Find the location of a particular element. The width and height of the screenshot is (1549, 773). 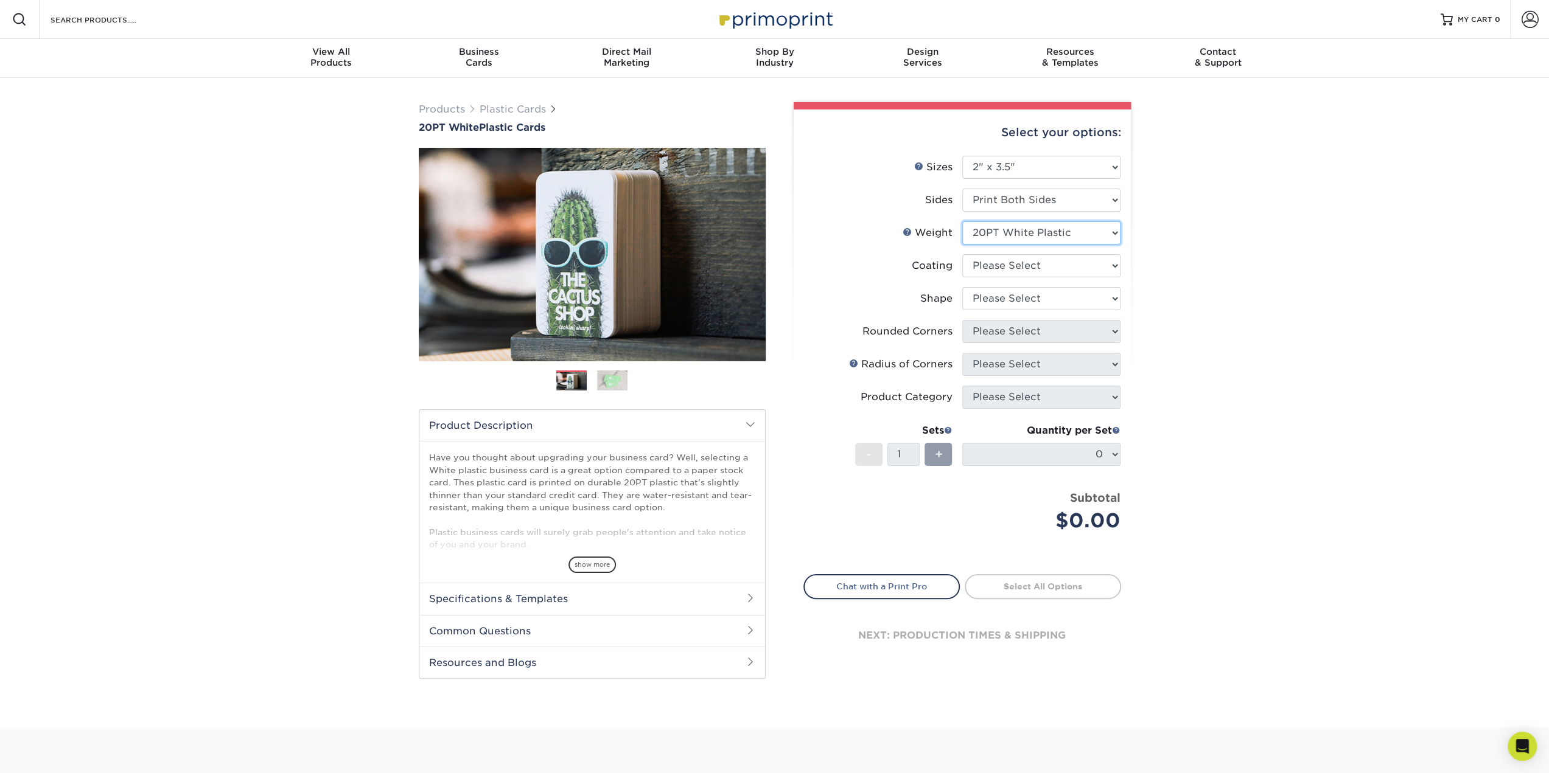

div: Radius of Corners is located at coordinates (901, 365).